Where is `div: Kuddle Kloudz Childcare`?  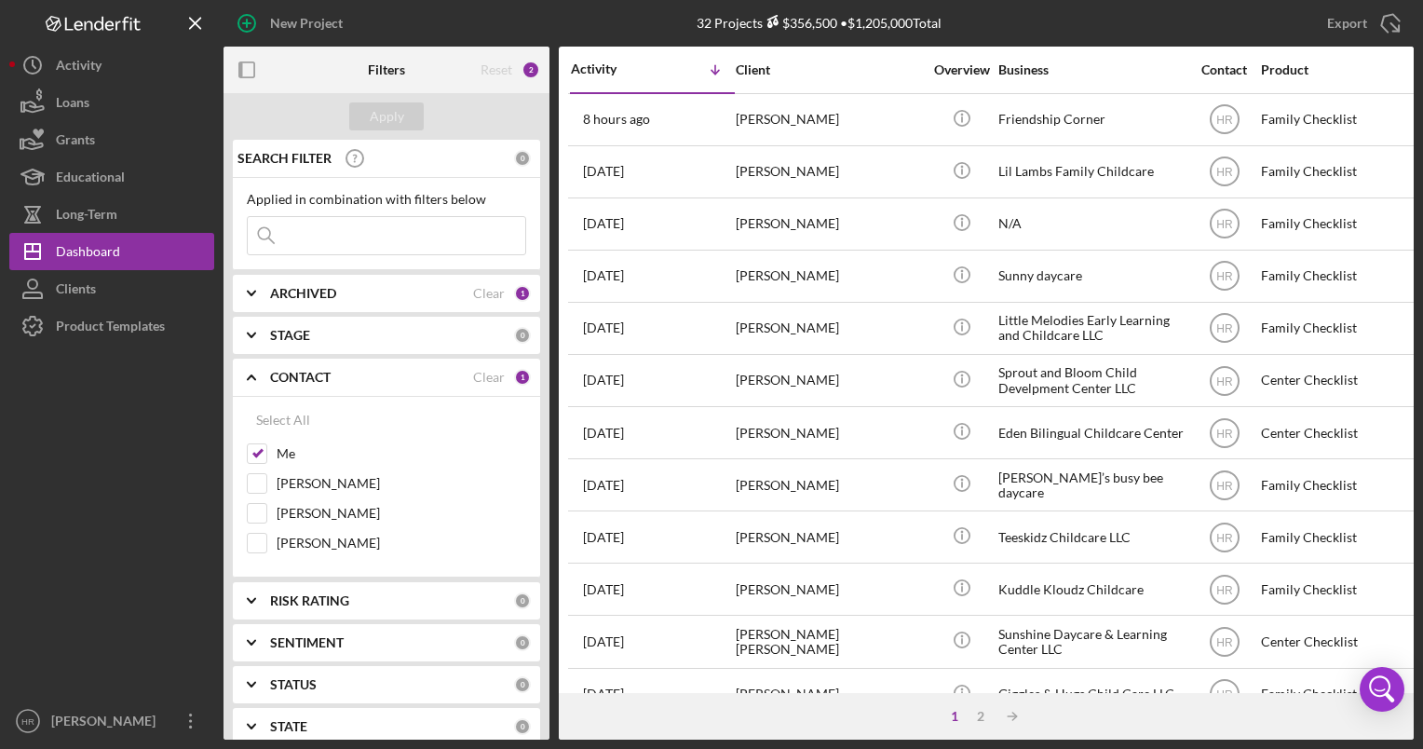
div: Kuddle Kloudz Childcare is located at coordinates (1092, 589).